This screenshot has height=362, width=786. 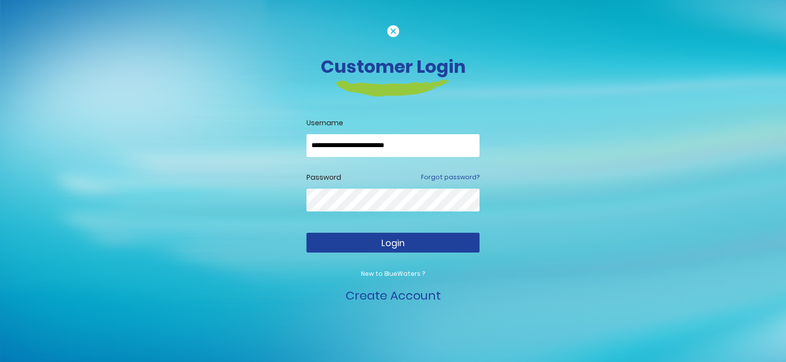 I want to click on label: Password, so click(x=324, y=178).